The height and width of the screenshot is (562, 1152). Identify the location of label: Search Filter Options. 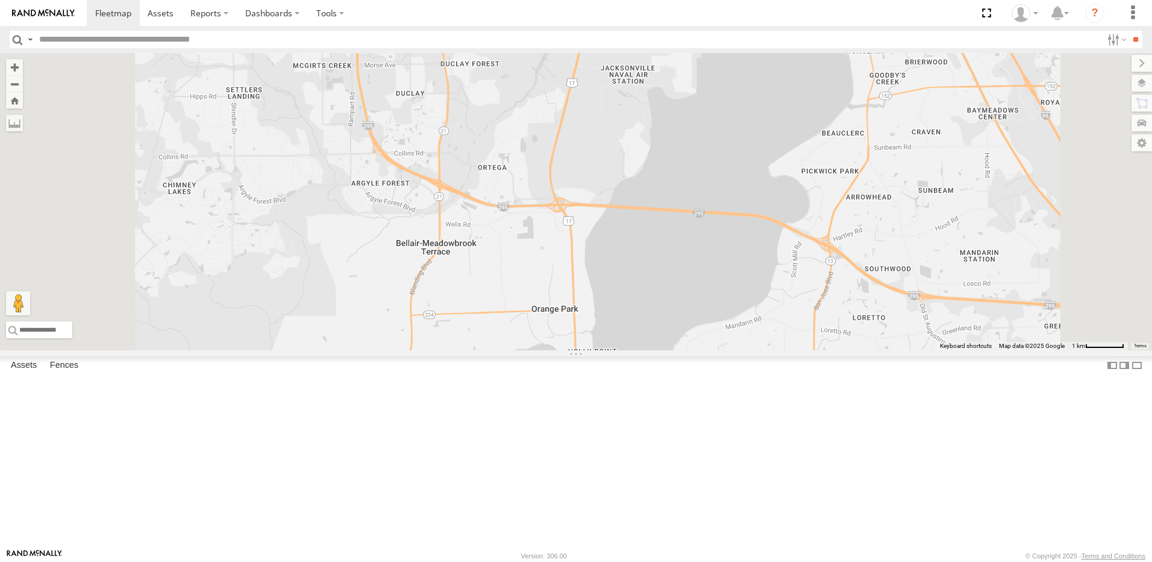
(1116, 39).